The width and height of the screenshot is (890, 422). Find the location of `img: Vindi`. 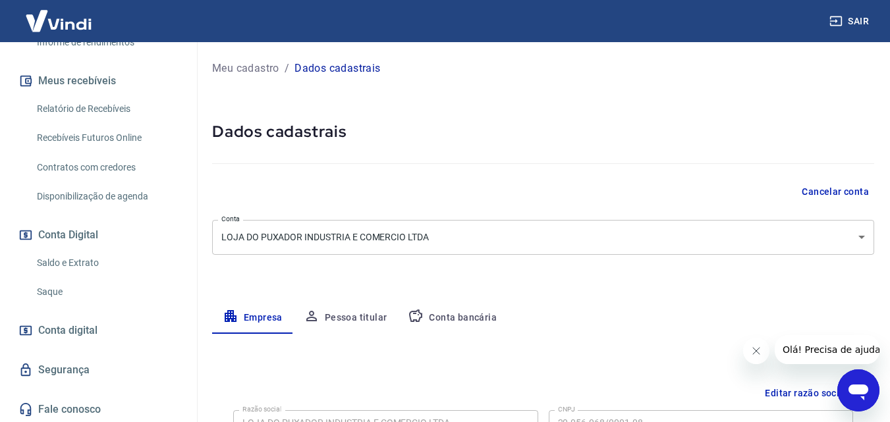

img: Vindi is located at coordinates (59, 20).